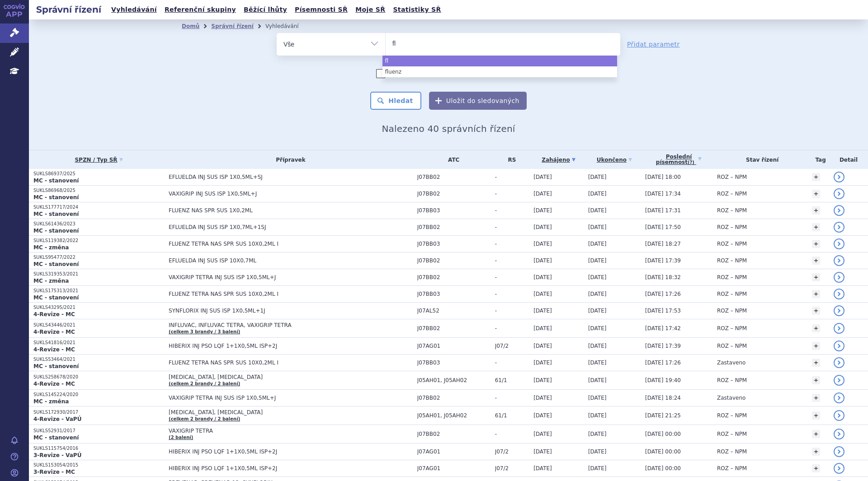  Describe the element at coordinates (417, 9) in the screenshot. I see `a: Statistiky SŘ` at that location.